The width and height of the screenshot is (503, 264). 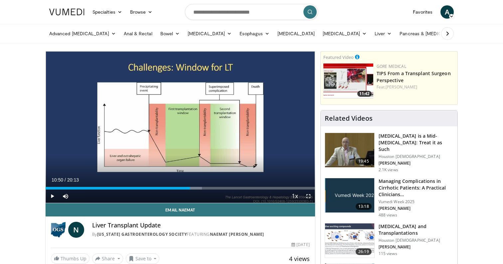 What do you see at coordinates (388, 254) in the screenshot?
I see `p: 115 views` at bounding box center [388, 254].